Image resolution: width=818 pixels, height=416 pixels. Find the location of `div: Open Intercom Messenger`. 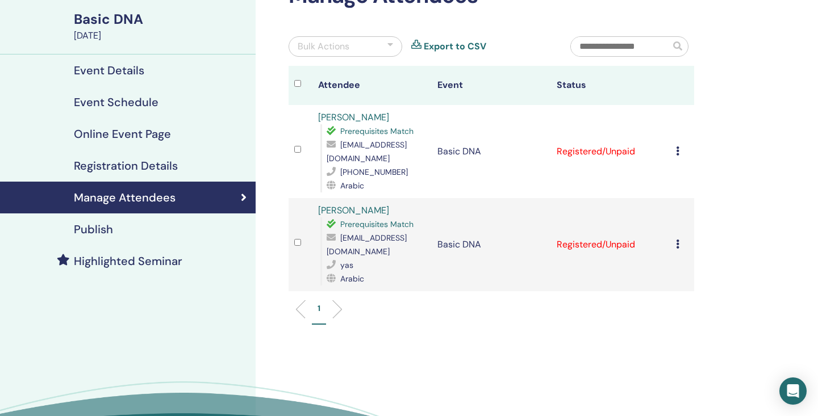

div: Open Intercom Messenger is located at coordinates (793, 391).